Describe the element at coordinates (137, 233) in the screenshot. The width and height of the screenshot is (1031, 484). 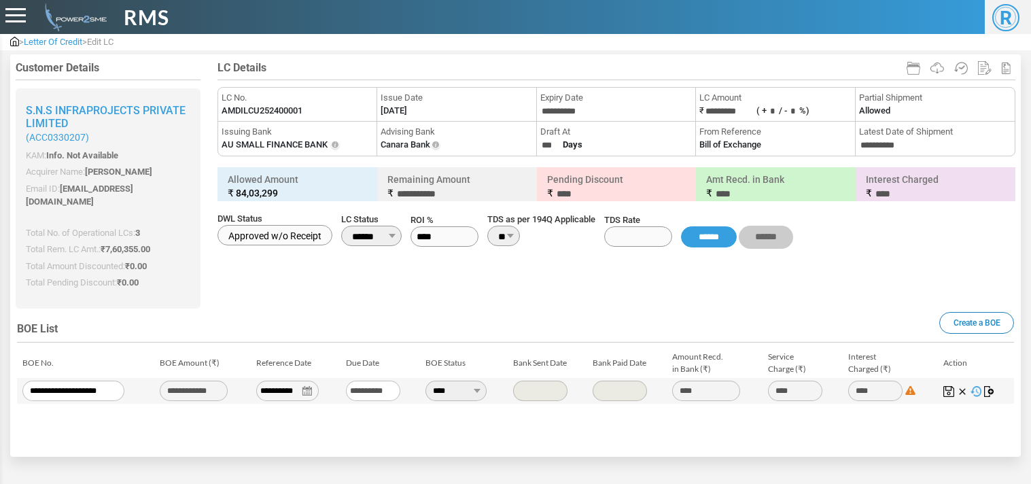
I see `span: 3` at that location.